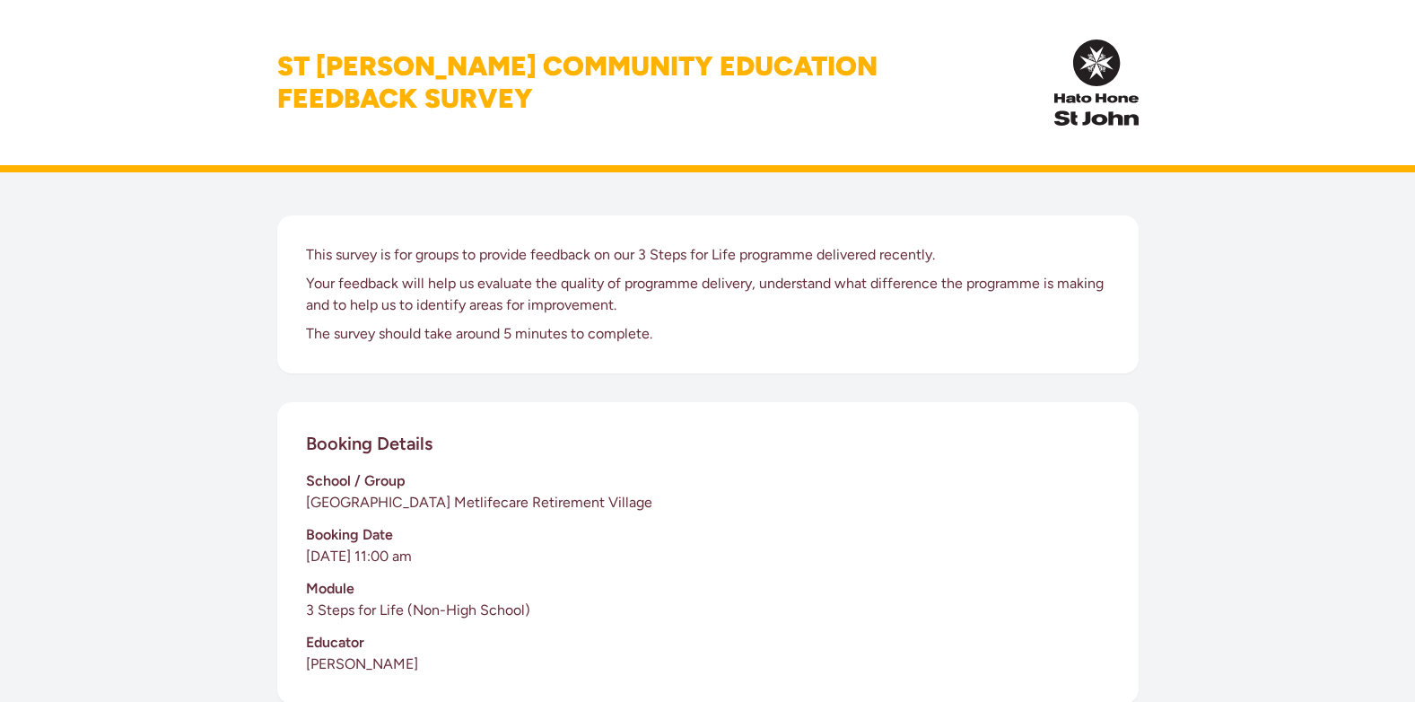  I want to click on p: The survey should take around 5 minutes to complete., so click(708, 334).